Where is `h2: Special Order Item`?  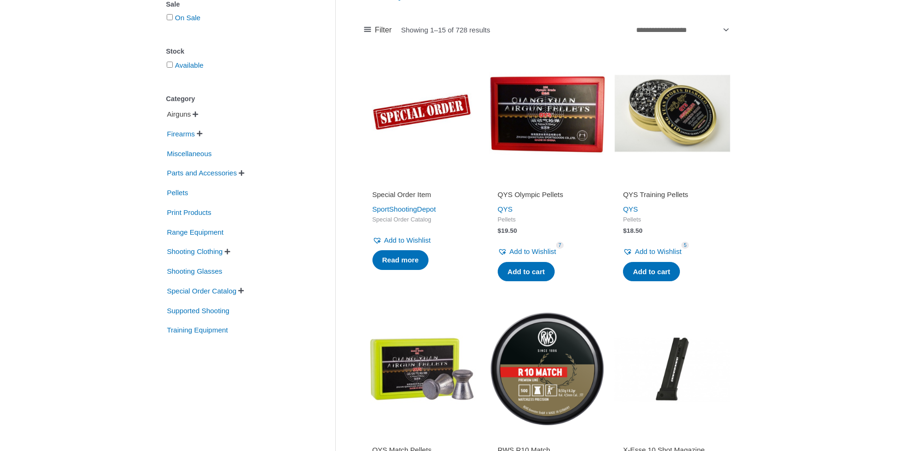 h2: Special Order Item is located at coordinates (422, 195).